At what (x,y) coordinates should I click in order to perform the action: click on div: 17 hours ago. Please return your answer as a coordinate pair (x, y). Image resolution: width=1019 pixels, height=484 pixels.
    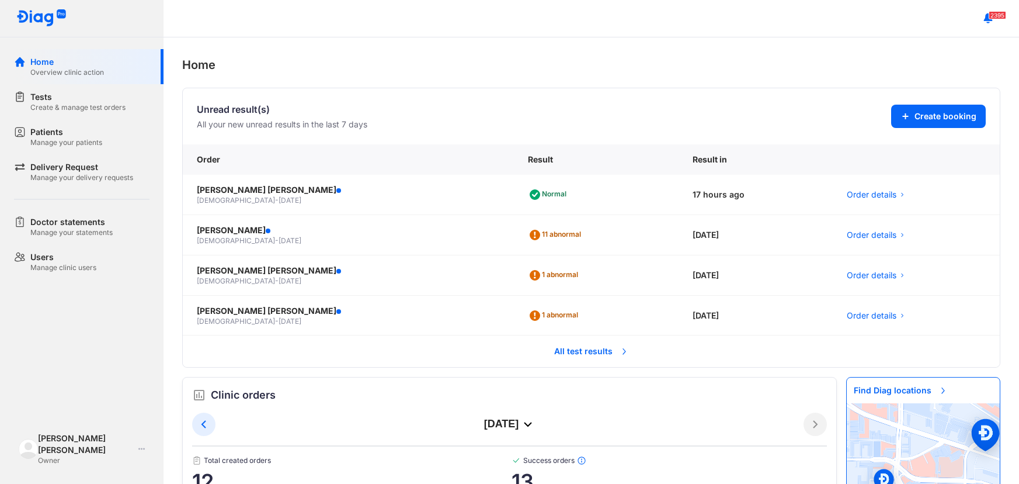
    Looking at the image, I should click on (755, 195).